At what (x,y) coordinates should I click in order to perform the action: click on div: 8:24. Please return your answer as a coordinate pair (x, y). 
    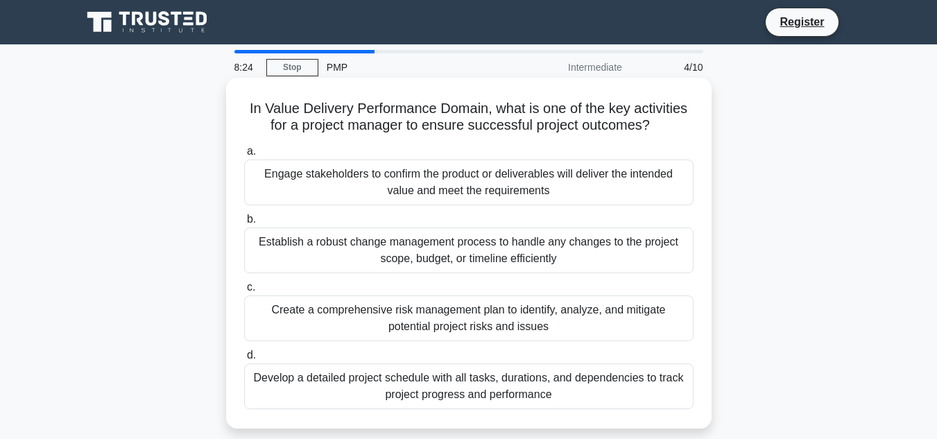
    Looking at the image, I should click on (246, 67).